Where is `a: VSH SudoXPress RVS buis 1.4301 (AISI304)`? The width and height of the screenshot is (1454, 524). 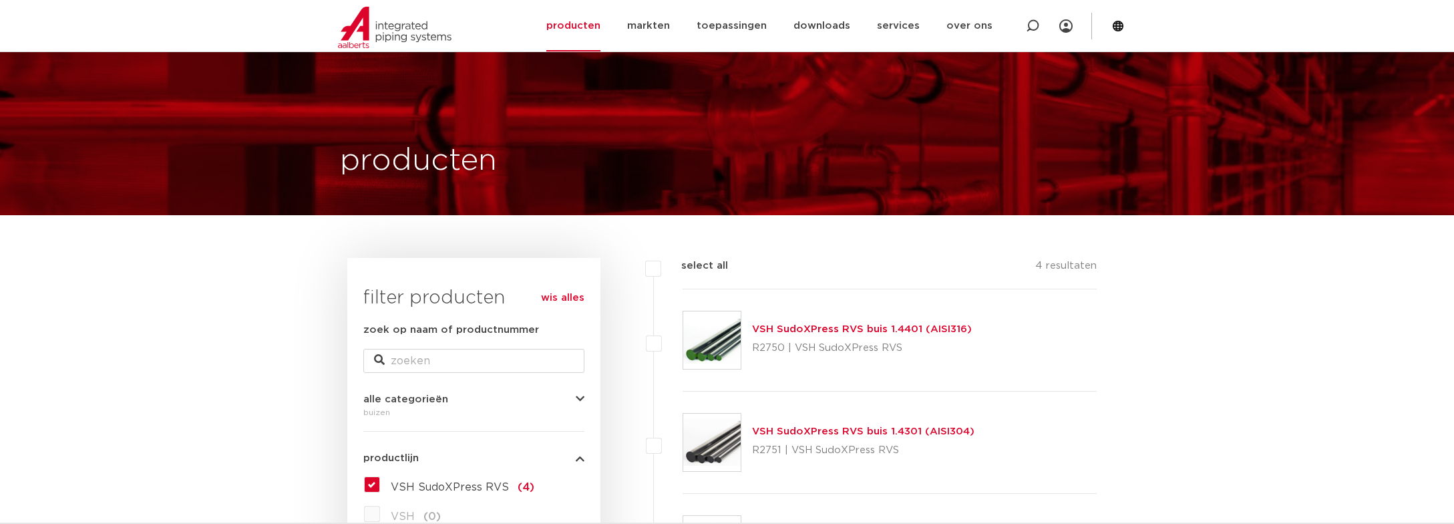 a: VSH SudoXPress RVS buis 1.4301 (AISI304) is located at coordinates (863, 431).